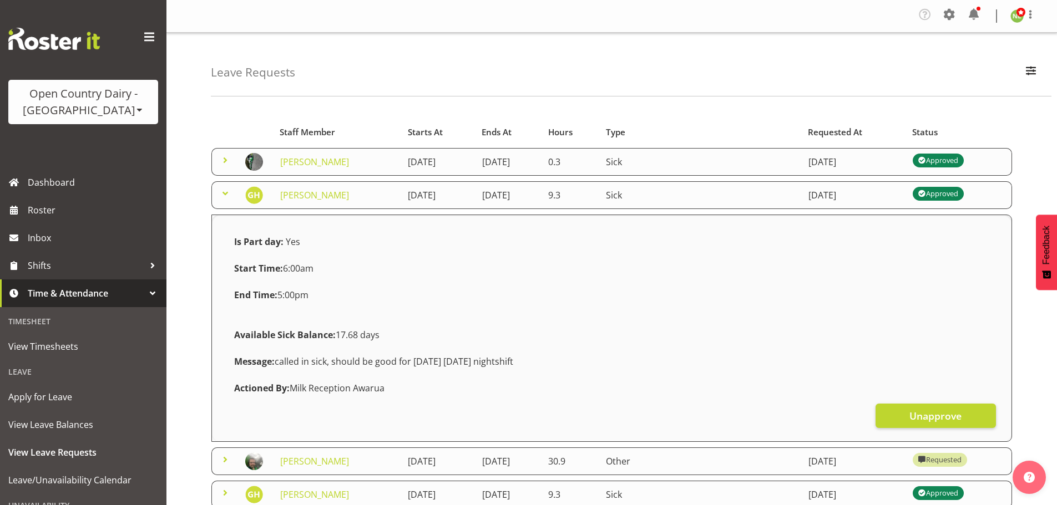 This screenshot has height=505, width=1057. What do you see at coordinates (940, 460) in the screenshot?
I see `div: Requested` at bounding box center [940, 460].